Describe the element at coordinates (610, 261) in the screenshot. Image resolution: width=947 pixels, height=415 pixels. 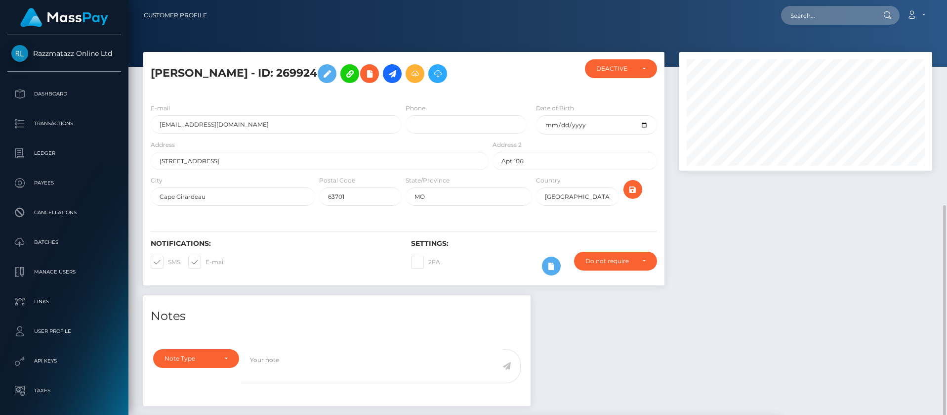
I see `div: Do not require` at that location.